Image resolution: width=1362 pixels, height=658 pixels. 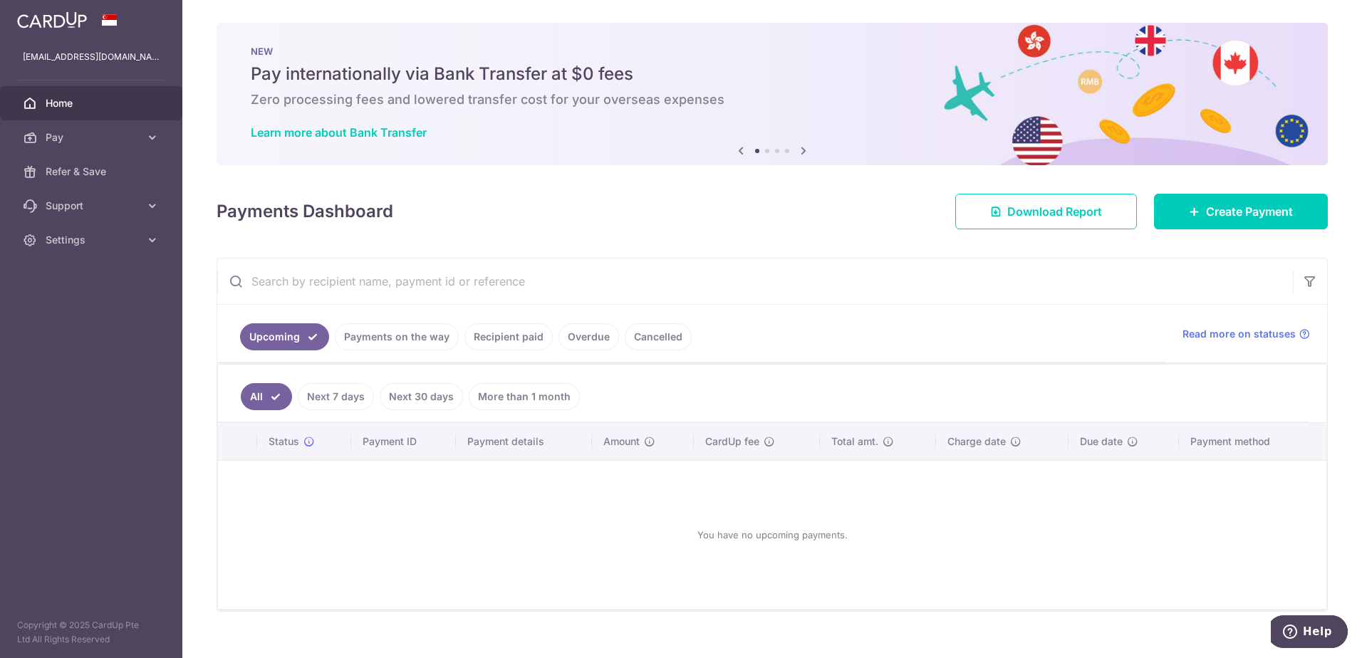 I want to click on a: Overdue, so click(x=588, y=337).